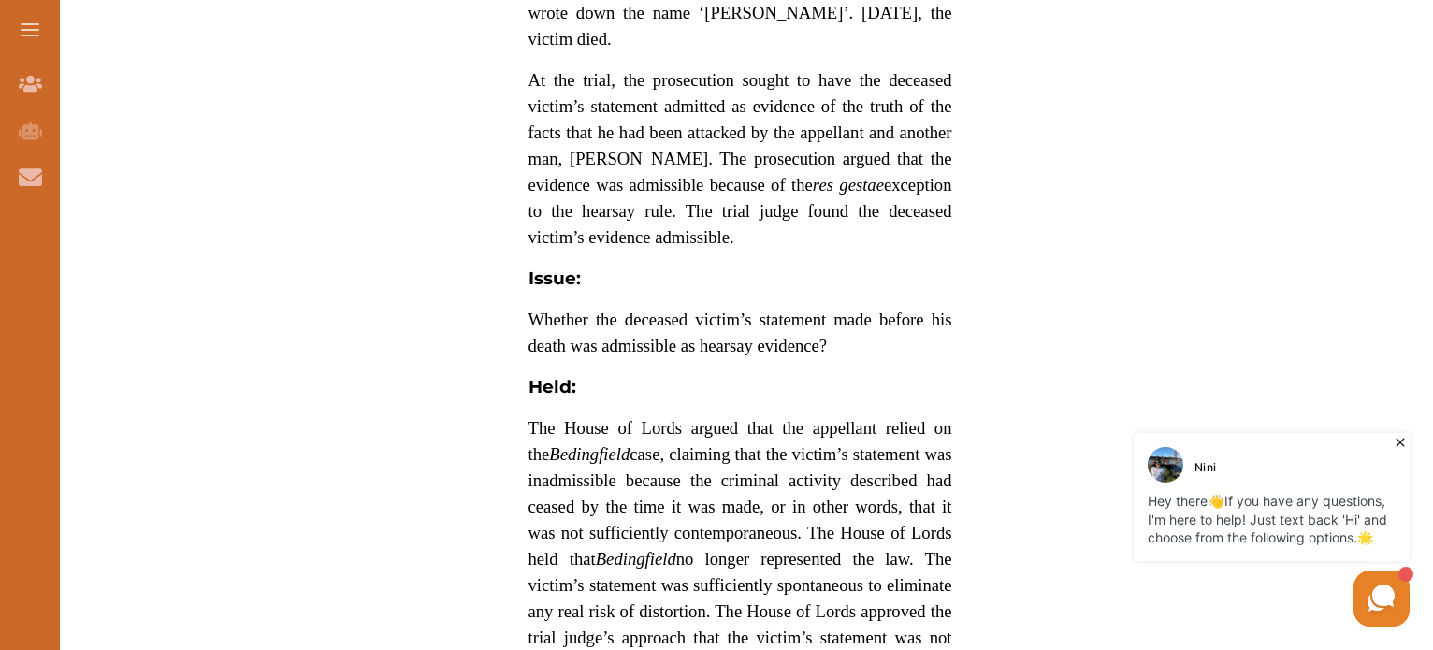  What do you see at coordinates (552, 386) in the screenshot?
I see `strong: Held:` at bounding box center [552, 386].